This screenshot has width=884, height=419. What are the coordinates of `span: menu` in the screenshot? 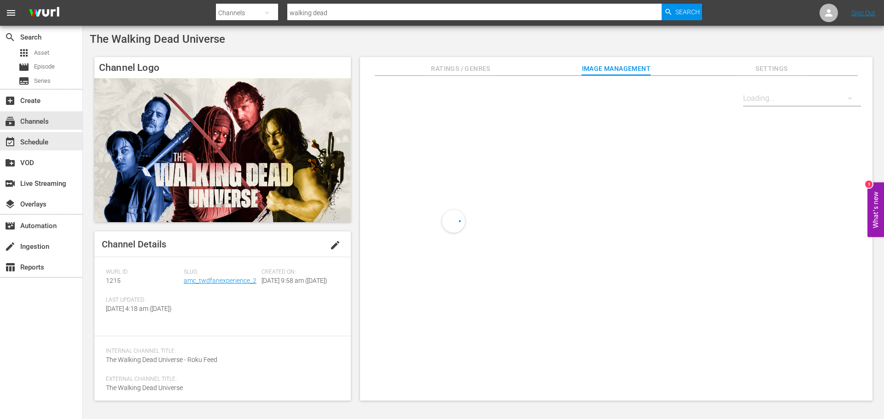 It's located at (11, 13).